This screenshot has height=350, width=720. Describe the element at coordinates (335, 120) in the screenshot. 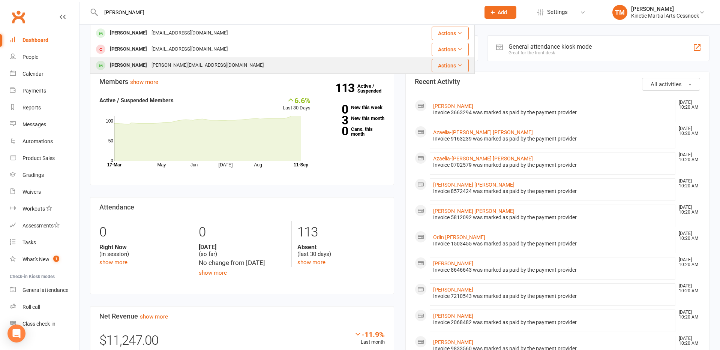

I see `strong: 3` at that location.